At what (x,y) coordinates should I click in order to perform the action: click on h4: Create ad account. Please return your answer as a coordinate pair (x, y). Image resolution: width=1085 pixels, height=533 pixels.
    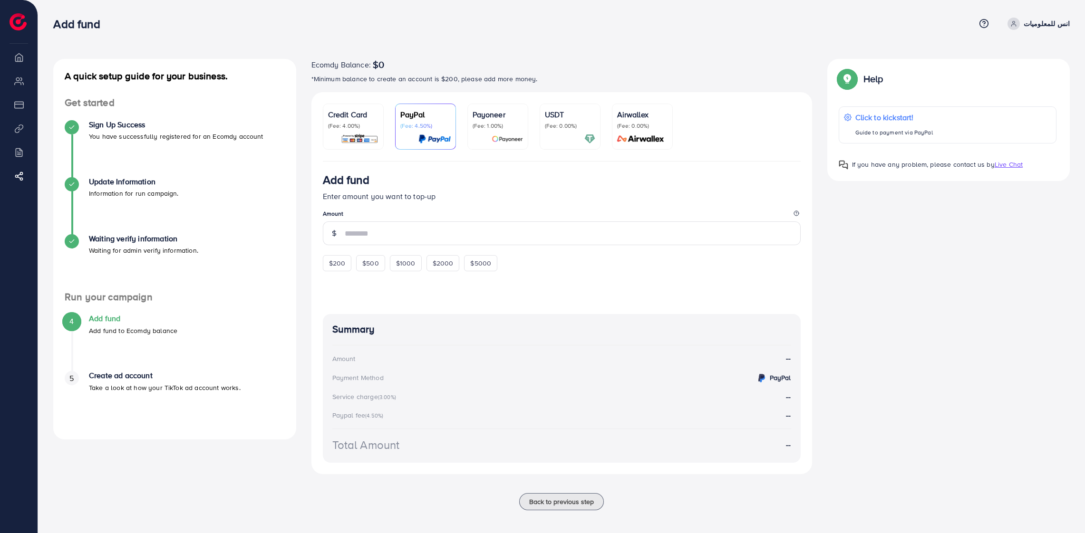
    Looking at the image, I should click on (165, 376).